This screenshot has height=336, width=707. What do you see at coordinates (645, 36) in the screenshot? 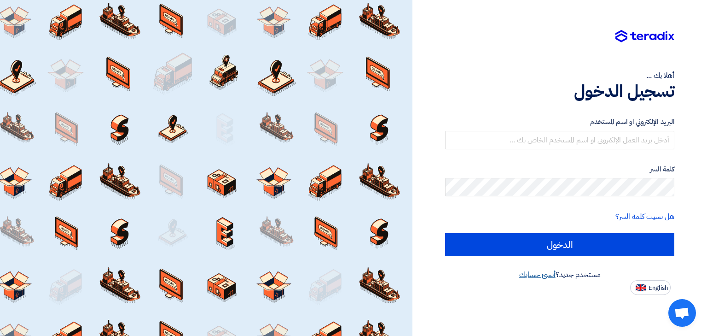
I see `img: Teradix logo` at bounding box center [645, 36].